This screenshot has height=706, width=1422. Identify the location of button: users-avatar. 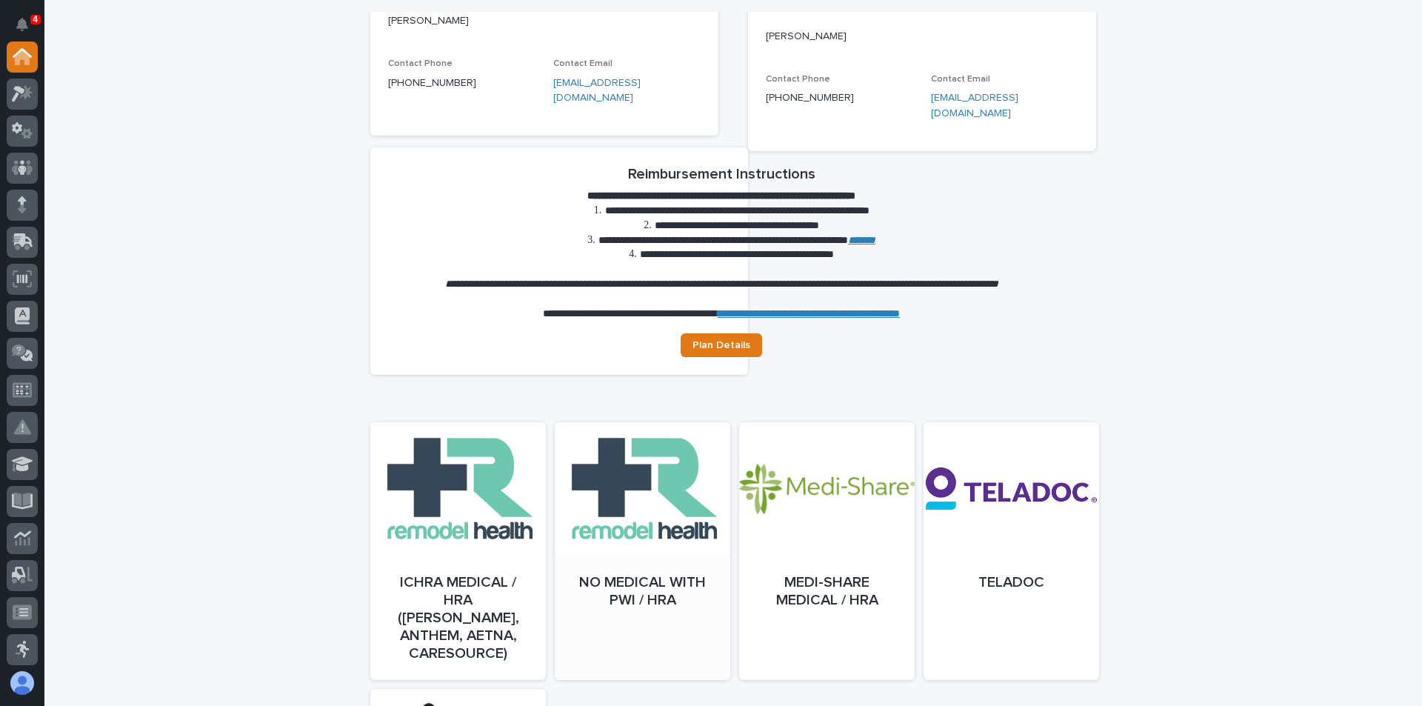
(22, 683).